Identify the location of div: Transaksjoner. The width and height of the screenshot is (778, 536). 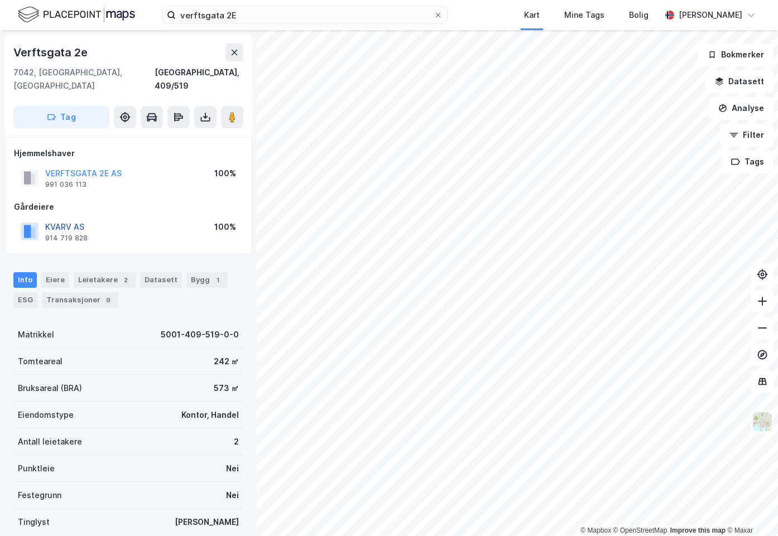
(80, 300).